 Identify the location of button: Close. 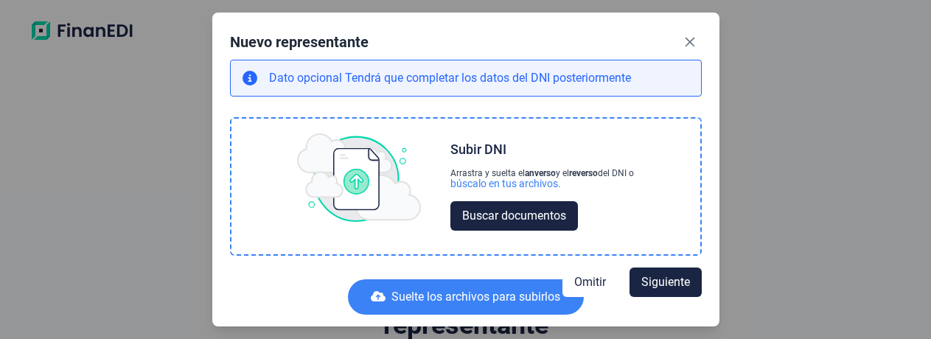
(690, 42).